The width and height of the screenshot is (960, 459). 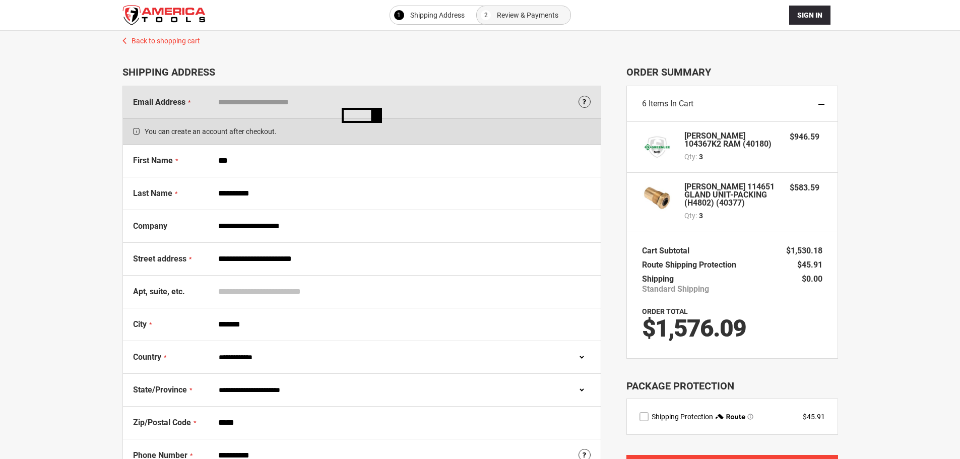 What do you see at coordinates (160, 389) in the screenshot?
I see `span: State/Province` at bounding box center [160, 389].